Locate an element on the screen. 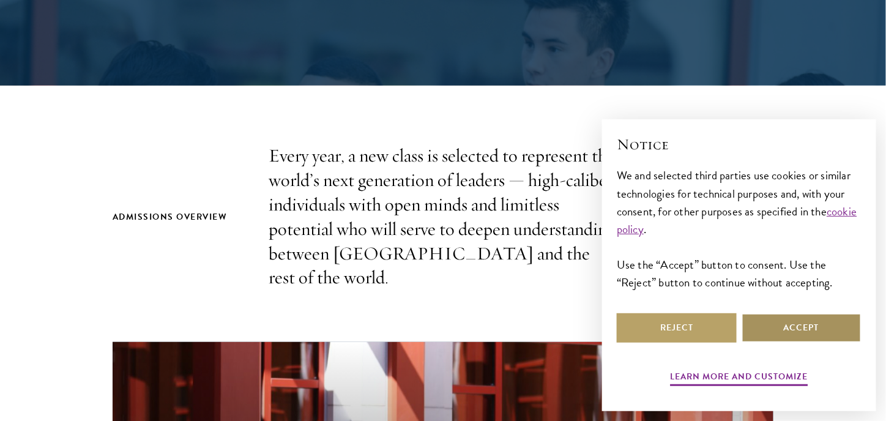 The image size is (886, 421). button: Accept is located at coordinates (801, 328).